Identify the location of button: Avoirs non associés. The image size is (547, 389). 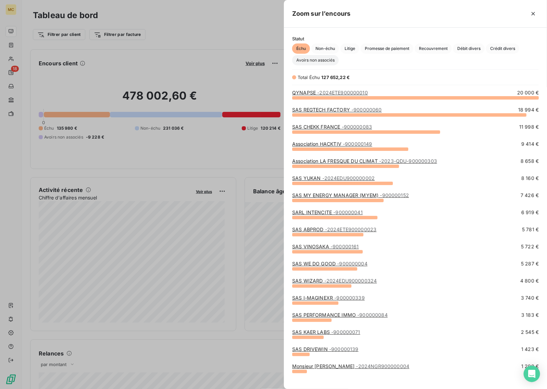
(315, 60).